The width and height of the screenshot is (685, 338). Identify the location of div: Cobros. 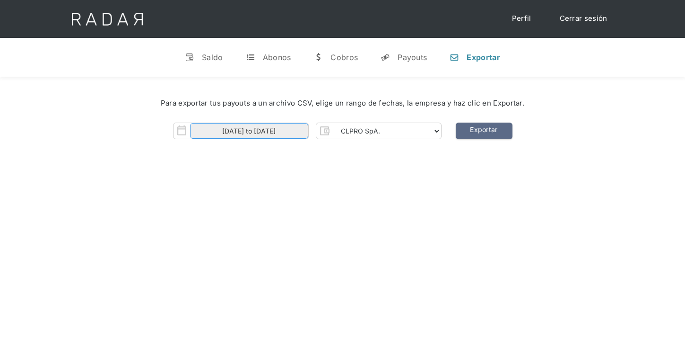
(344, 57).